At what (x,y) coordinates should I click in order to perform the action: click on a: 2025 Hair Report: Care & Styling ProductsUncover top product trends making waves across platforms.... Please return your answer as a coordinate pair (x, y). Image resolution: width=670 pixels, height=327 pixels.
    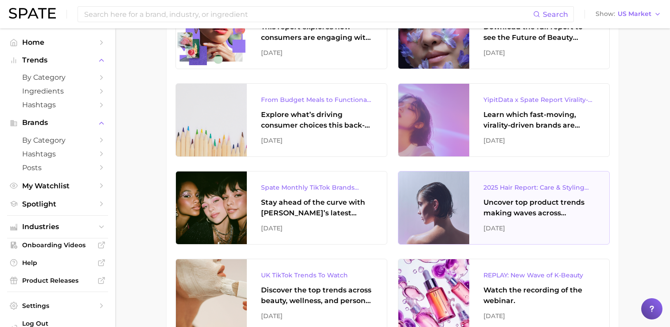
    Looking at the image, I should click on (504, 208).